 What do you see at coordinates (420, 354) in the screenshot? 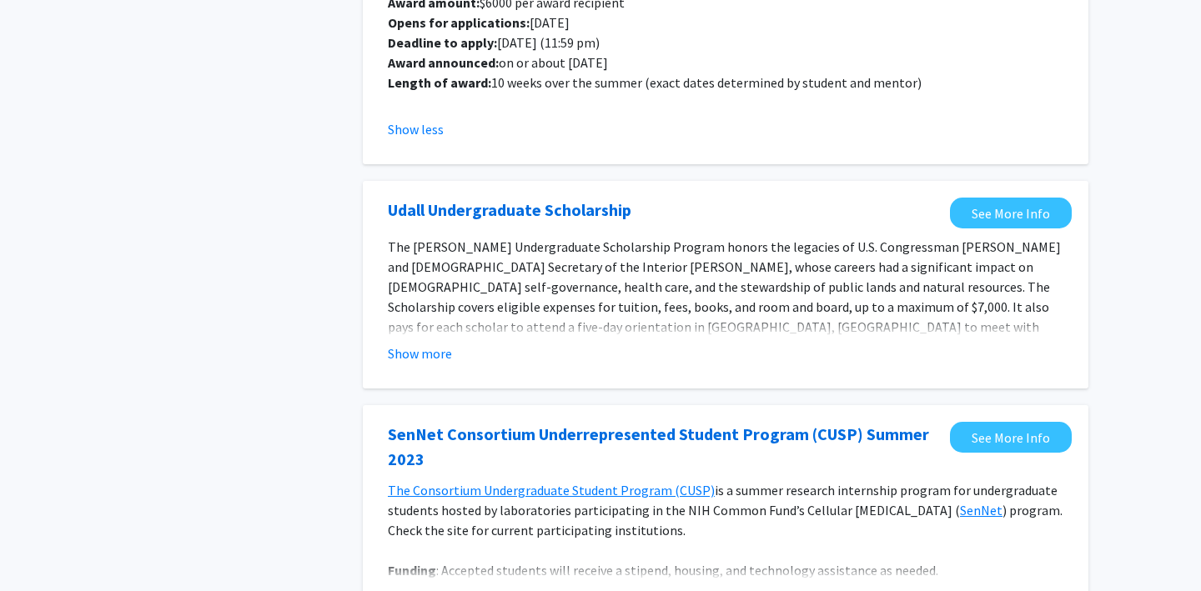
I see `button: Show more` at bounding box center [420, 354].